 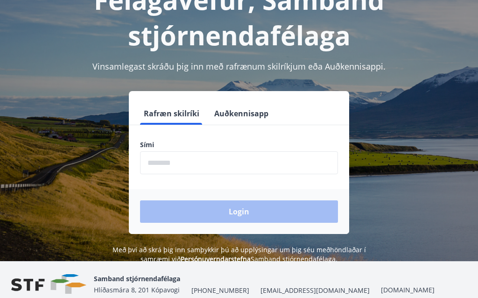 I want to click on span: Með því að skrá þig inn samþykkir þú að upplýsingar um þig séu meðhöndlaðar í samræmi við Samband..., so click(x=239, y=254).